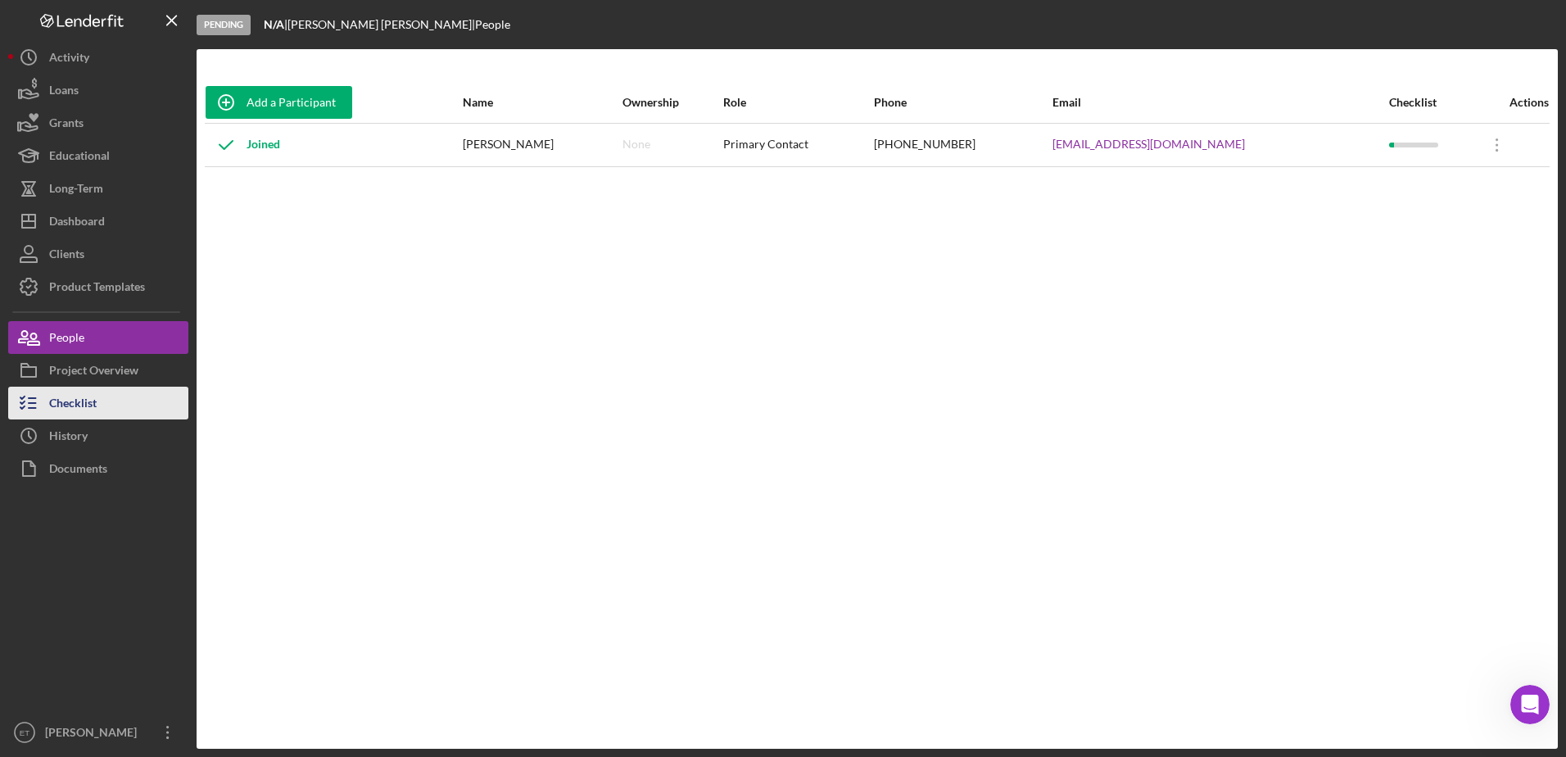 The width and height of the screenshot is (1566, 757). Describe the element at coordinates (542, 102) in the screenshot. I see `div: Name` at that location.